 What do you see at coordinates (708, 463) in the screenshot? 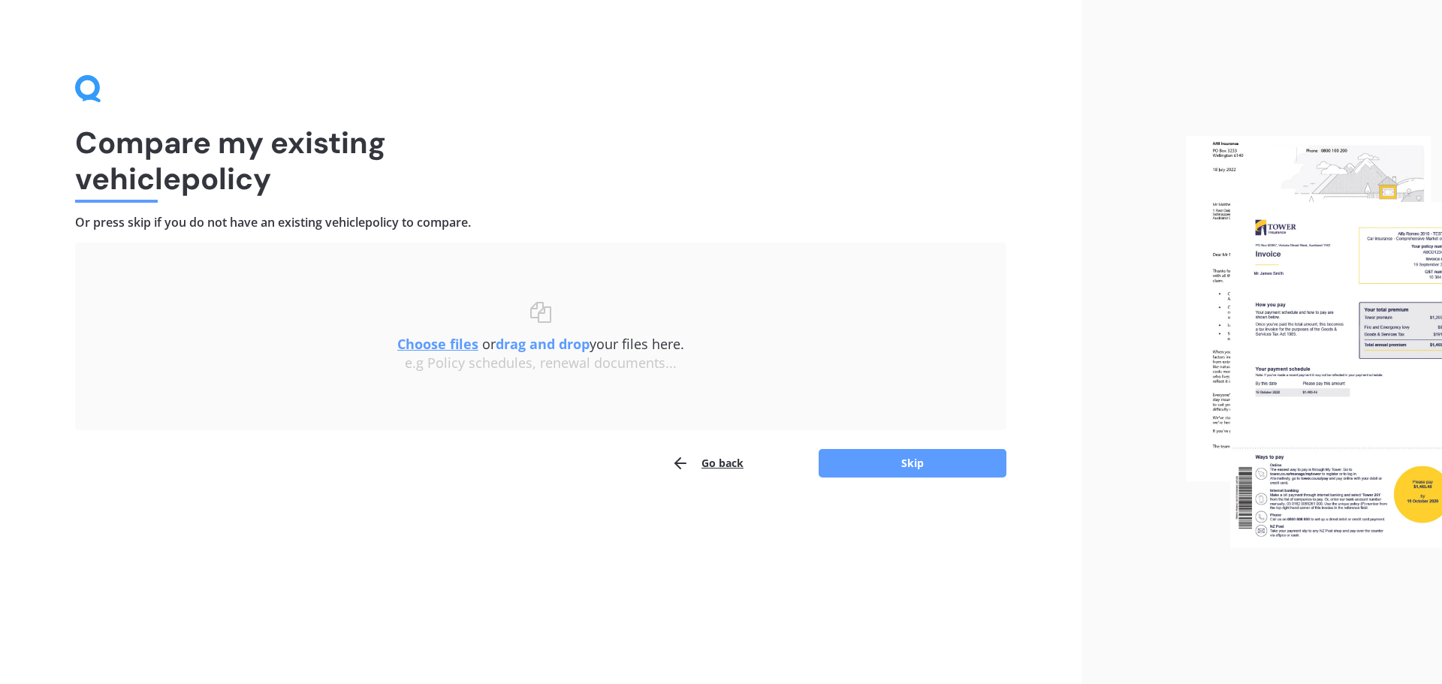
I see `button: Go back` at bounding box center [708, 463].